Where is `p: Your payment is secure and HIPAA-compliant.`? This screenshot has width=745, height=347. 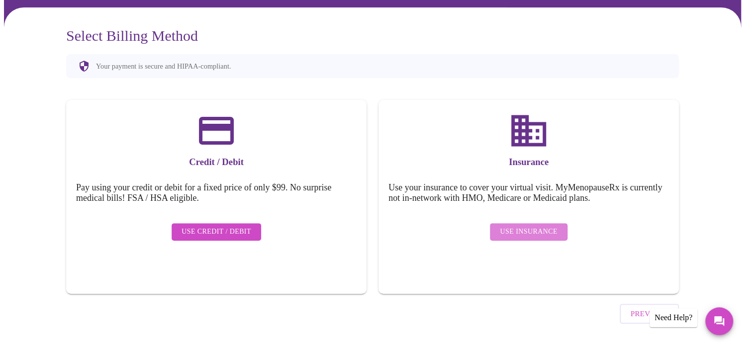
p: Your payment is secure and HIPAA-compliant. is located at coordinates (163, 66).